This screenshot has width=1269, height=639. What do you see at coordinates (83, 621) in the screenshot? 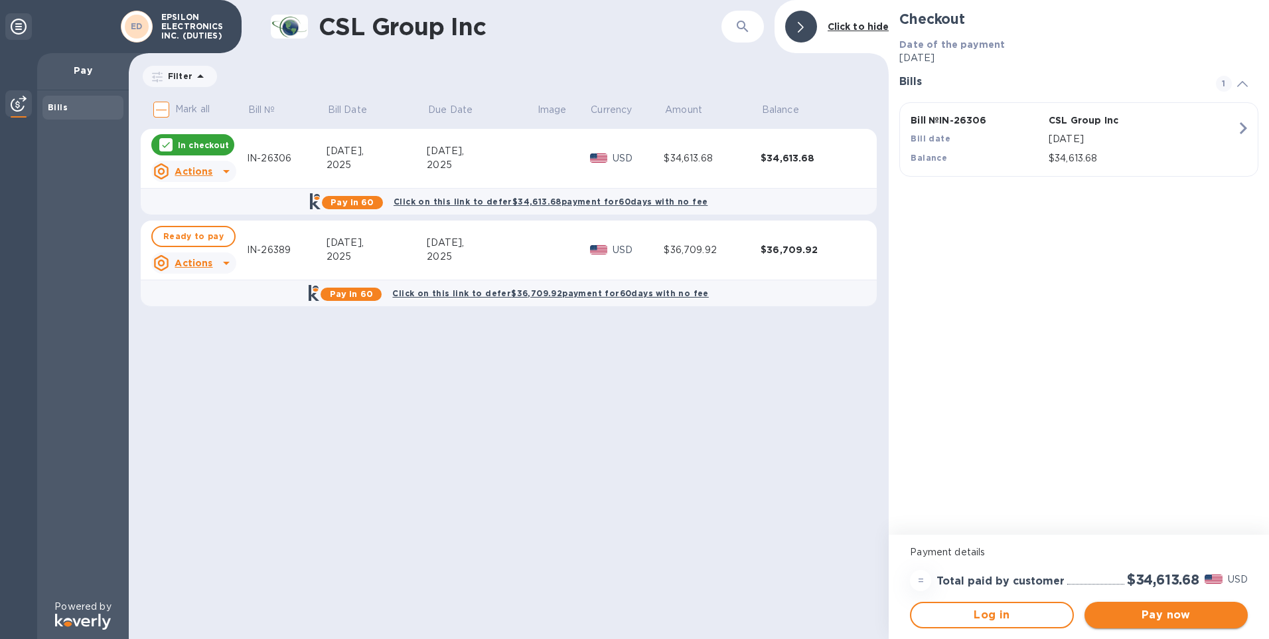
I see `img: Logo` at bounding box center [83, 621].